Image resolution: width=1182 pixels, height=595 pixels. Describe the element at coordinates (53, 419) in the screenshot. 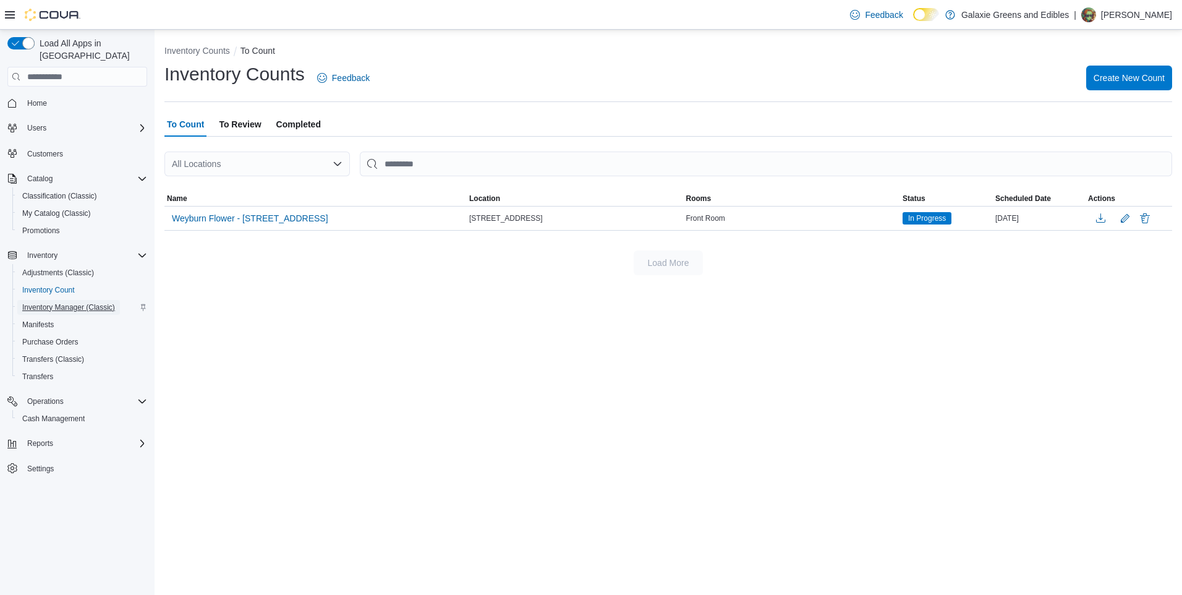

I see `a: Cash Management` at that location.